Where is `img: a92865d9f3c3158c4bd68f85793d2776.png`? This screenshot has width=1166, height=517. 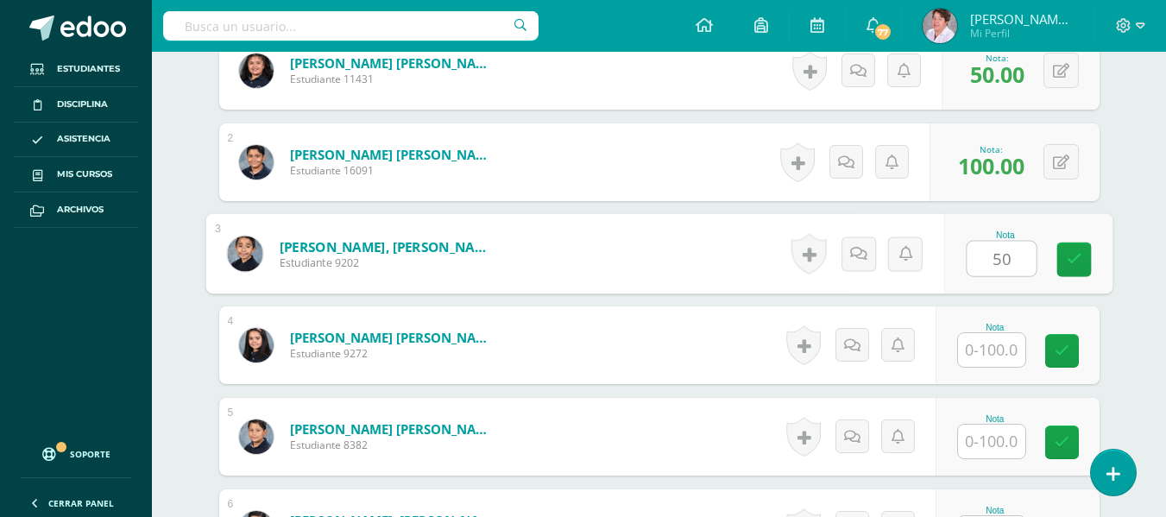 img: a92865d9f3c3158c4bd68f85793d2776.png is located at coordinates (256, 345).